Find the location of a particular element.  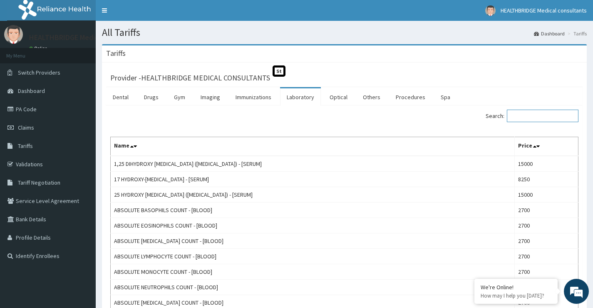

span: Switch Providers is located at coordinates (39, 72).